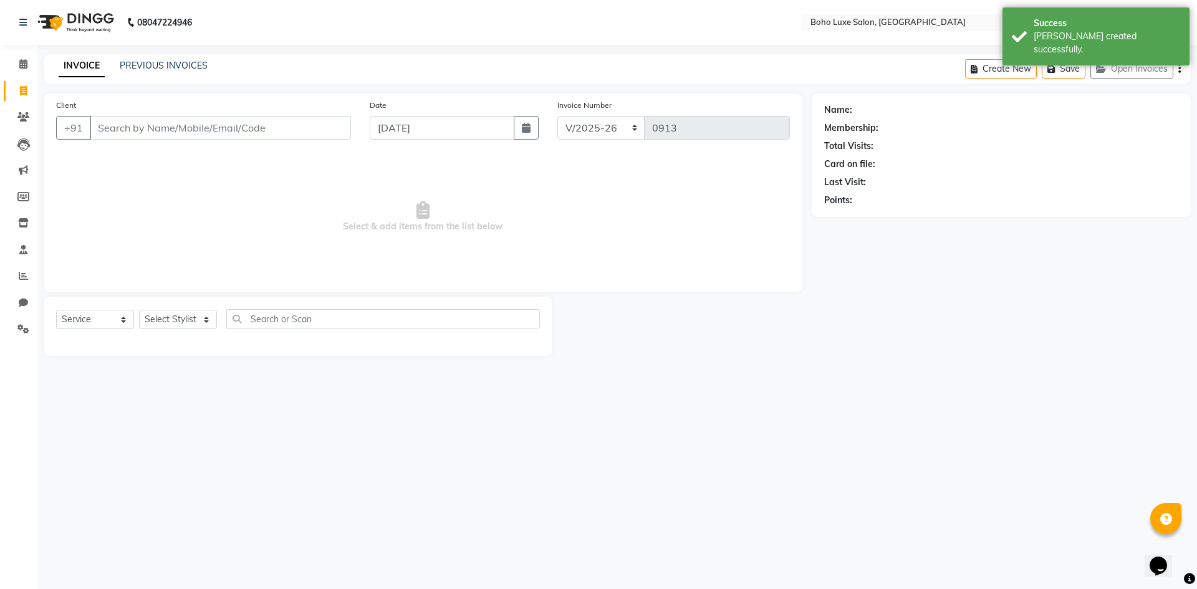 This screenshot has width=1197, height=589. I want to click on button: Create New, so click(1001, 69).